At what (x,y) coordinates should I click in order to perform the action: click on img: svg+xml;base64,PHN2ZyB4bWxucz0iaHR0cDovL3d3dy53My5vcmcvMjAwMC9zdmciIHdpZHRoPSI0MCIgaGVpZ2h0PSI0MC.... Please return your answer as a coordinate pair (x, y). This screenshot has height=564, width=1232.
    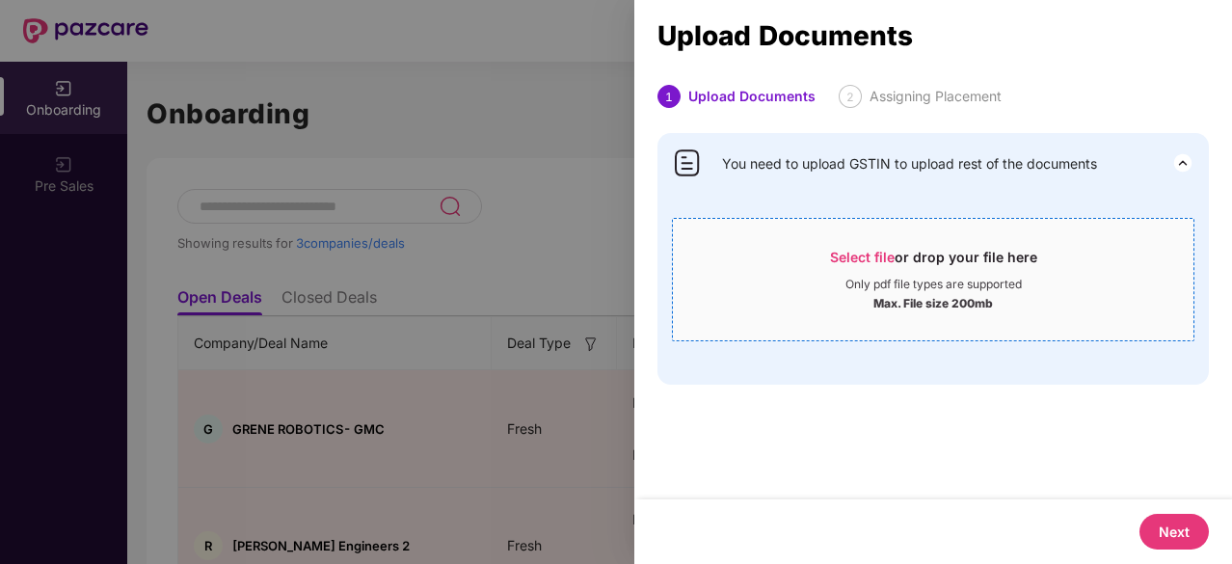
    Looking at the image, I should click on (687, 163).